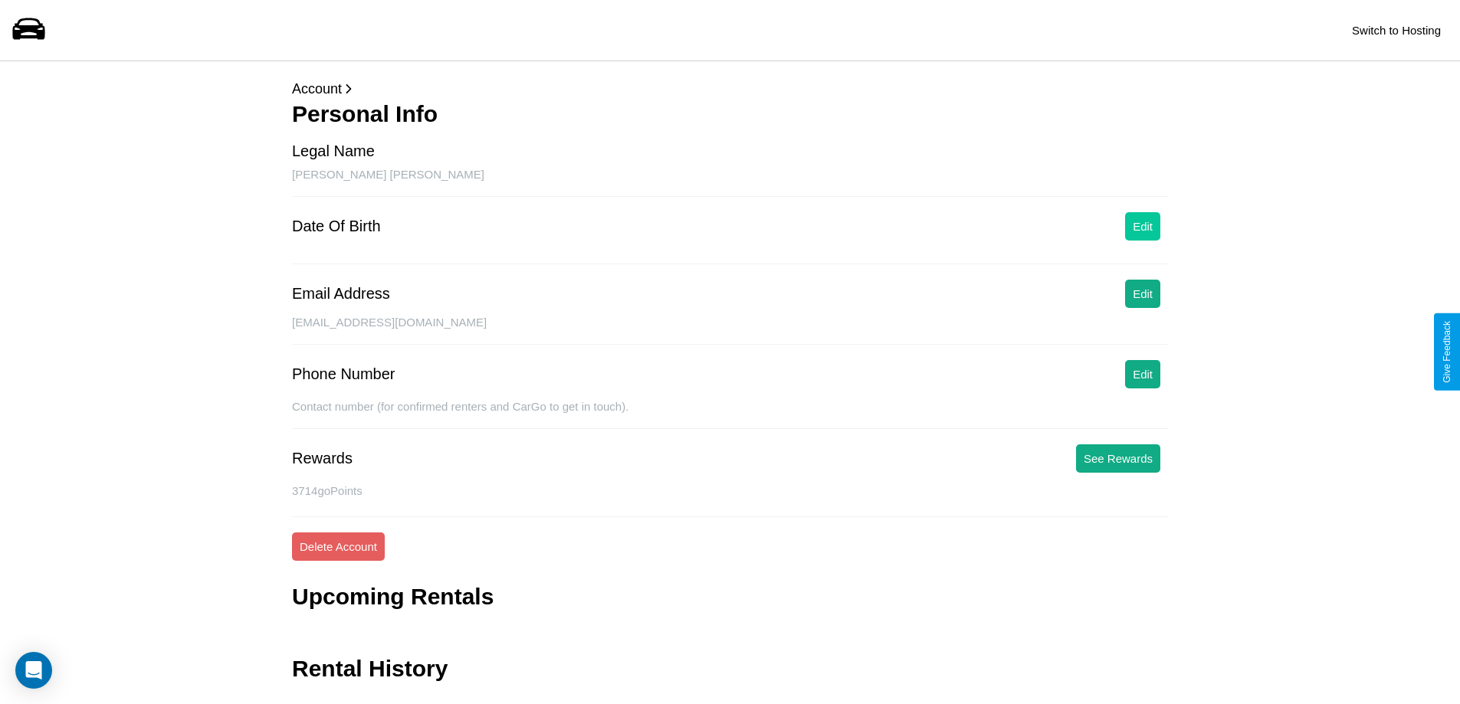 This screenshot has height=704, width=1460. I want to click on h3: Personal Info, so click(730, 114).